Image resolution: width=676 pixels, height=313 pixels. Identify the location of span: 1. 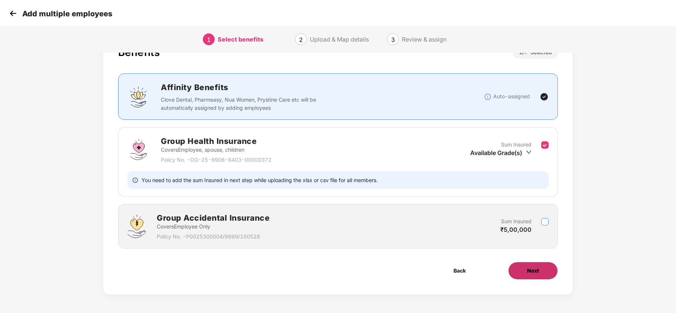
(209, 40).